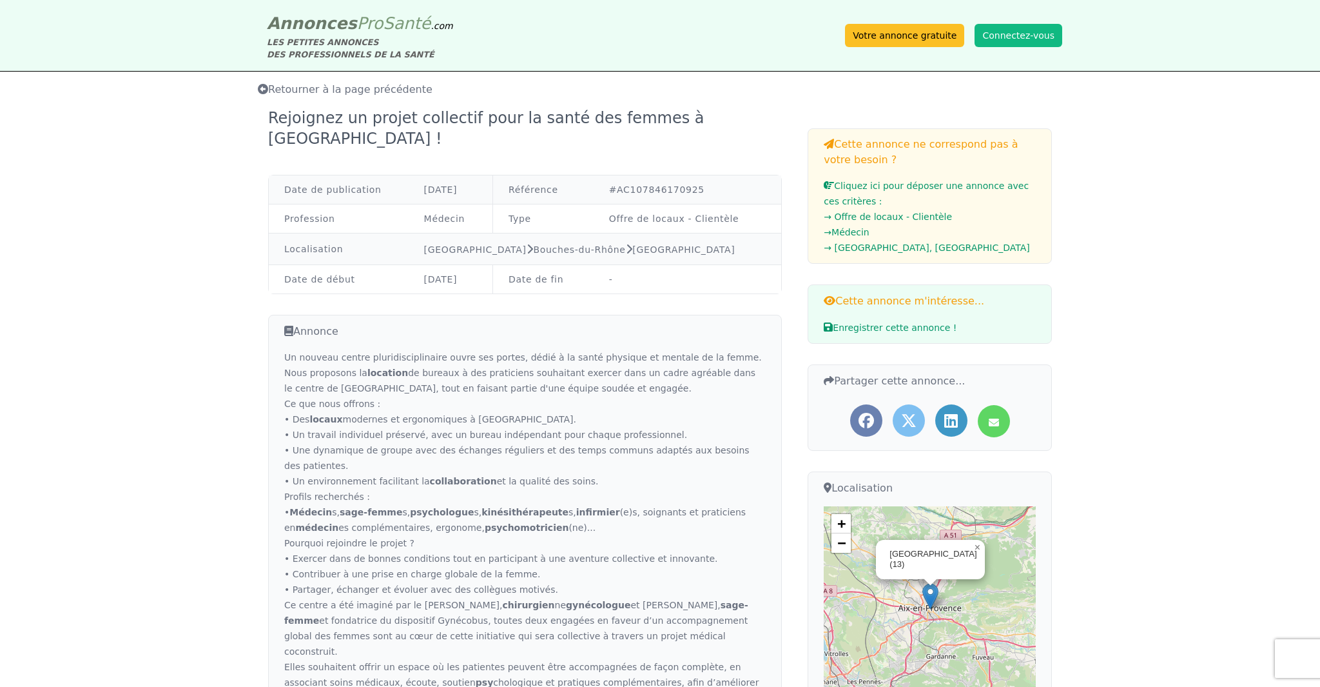  Describe the element at coordinates (579, 249) in the screenshot. I see `a: Bouches-du-Rhône` at that location.